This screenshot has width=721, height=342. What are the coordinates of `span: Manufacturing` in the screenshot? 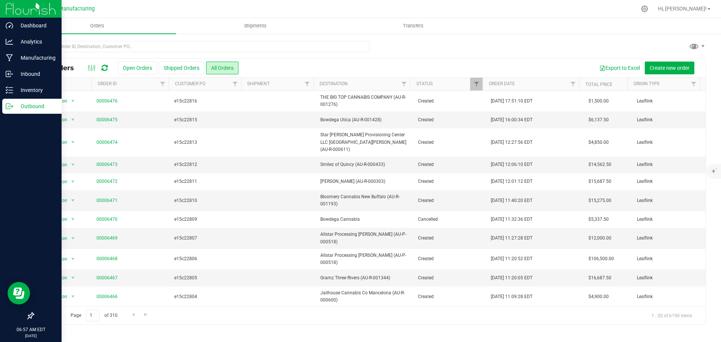 It's located at (77, 9).